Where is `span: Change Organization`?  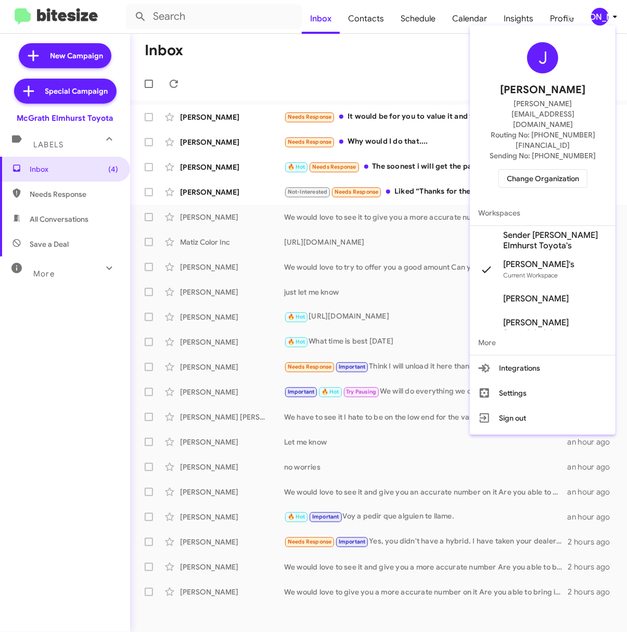
span: Change Organization is located at coordinates (543, 179).